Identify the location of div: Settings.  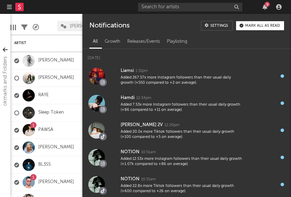
(219, 26).